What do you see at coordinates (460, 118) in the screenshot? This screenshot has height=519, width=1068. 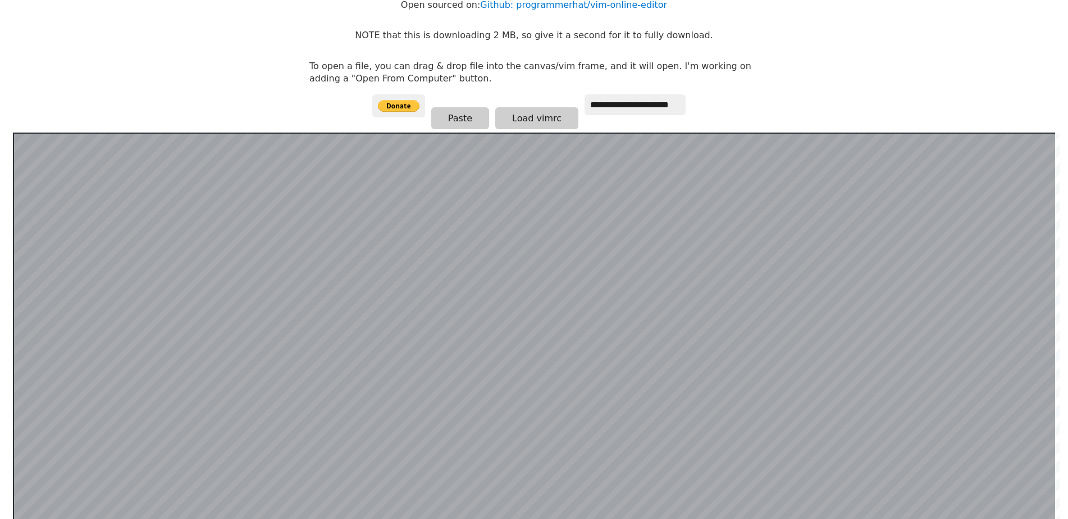 I see `button: Paste` at bounding box center [460, 118].